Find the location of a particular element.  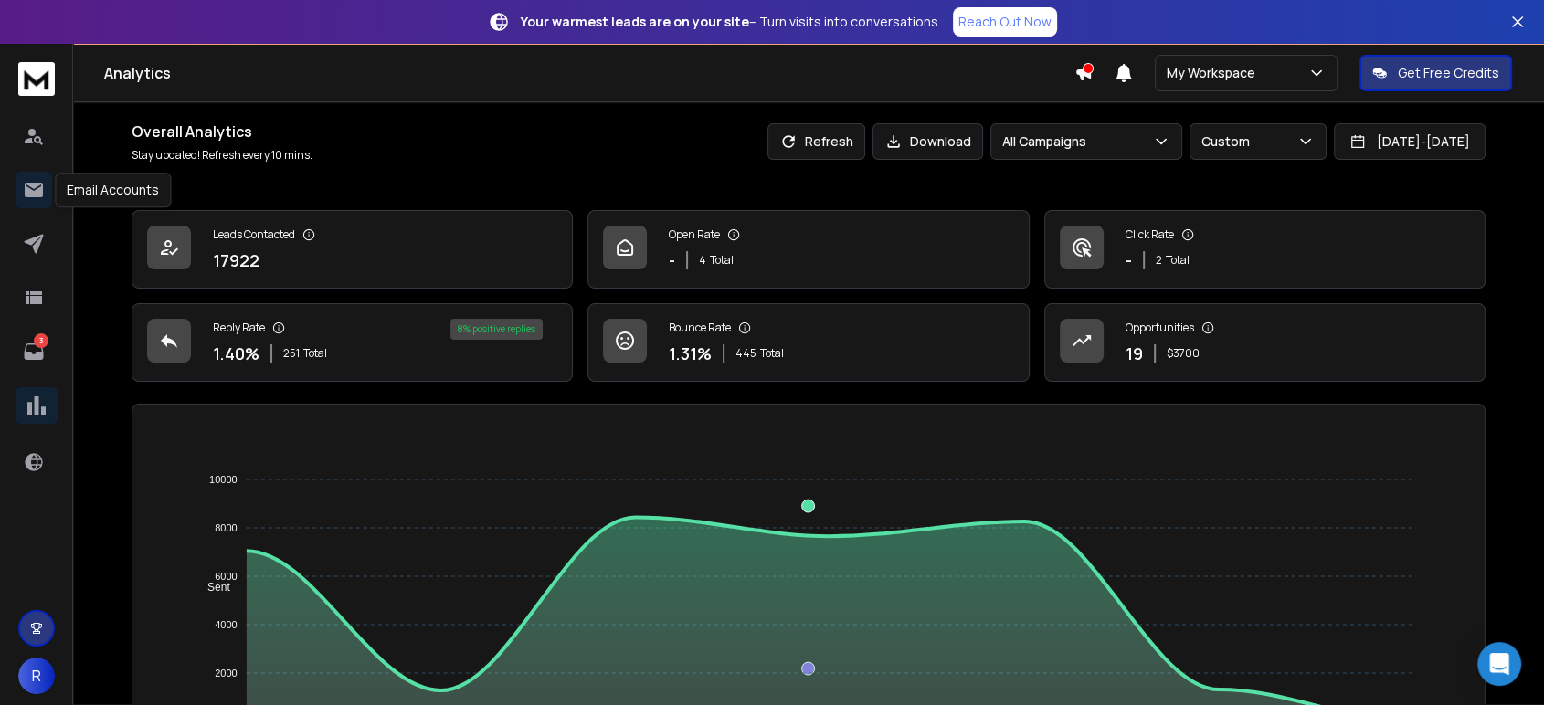

span: 2 is located at coordinates (1158, 260).